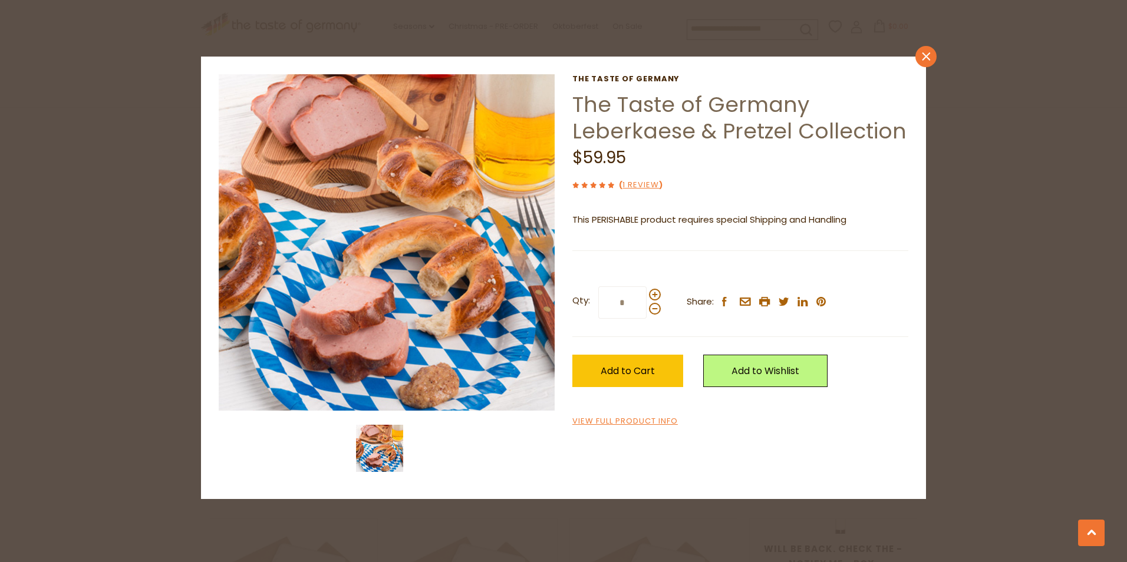  Describe the element at coordinates (700, 302) in the screenshot. I see `span: Share:` at that location.